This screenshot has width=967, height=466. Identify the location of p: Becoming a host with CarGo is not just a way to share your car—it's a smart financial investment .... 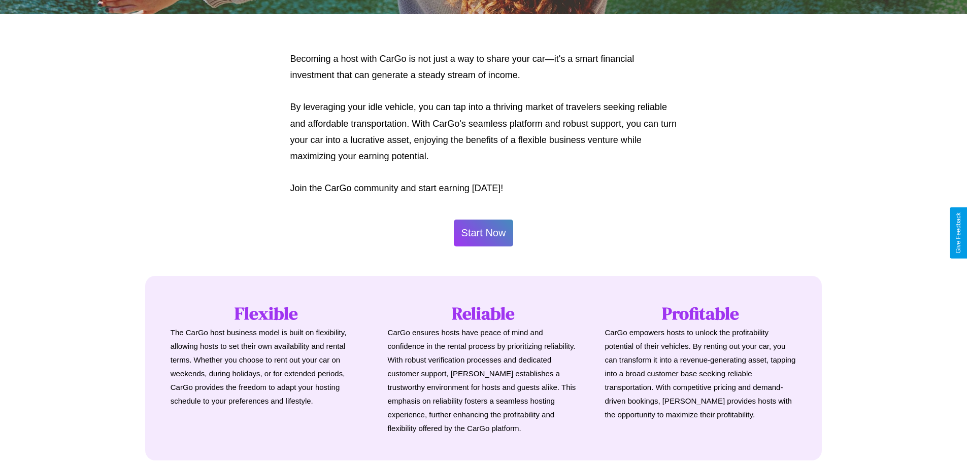
(484, 67).